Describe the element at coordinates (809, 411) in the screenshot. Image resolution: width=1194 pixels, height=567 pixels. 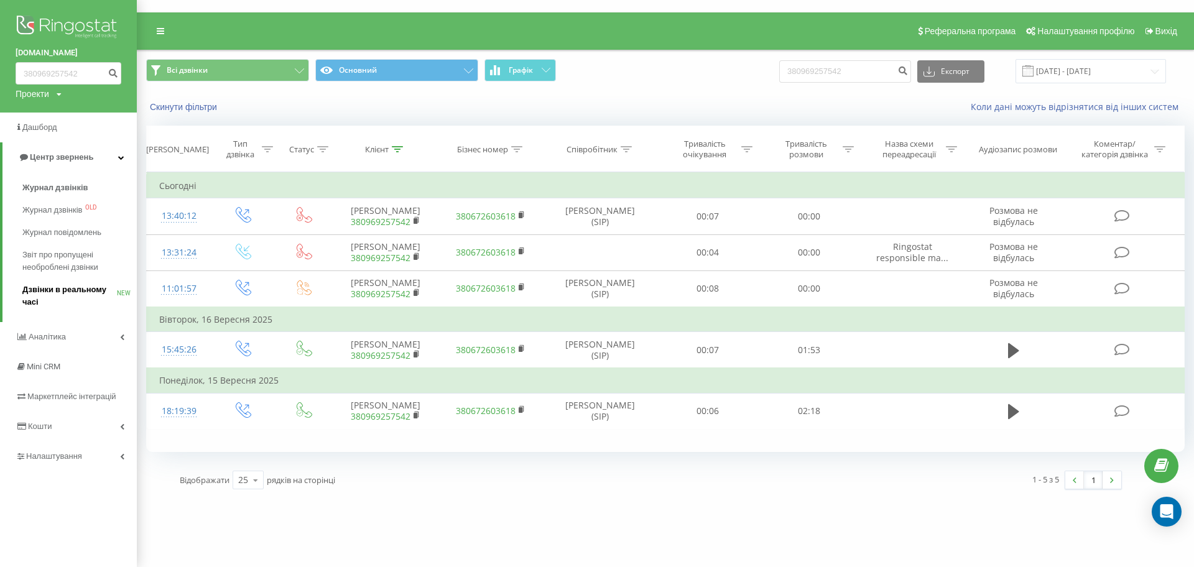
I see `td: 02:18` at that location.